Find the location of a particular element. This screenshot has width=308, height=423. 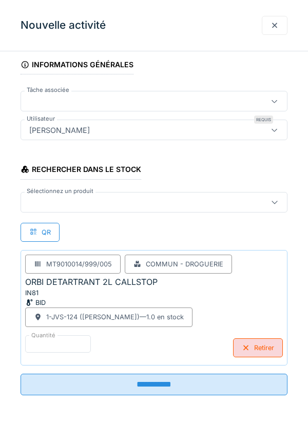

label: Sélectionnez un produit is located at coordinates (60, 191).